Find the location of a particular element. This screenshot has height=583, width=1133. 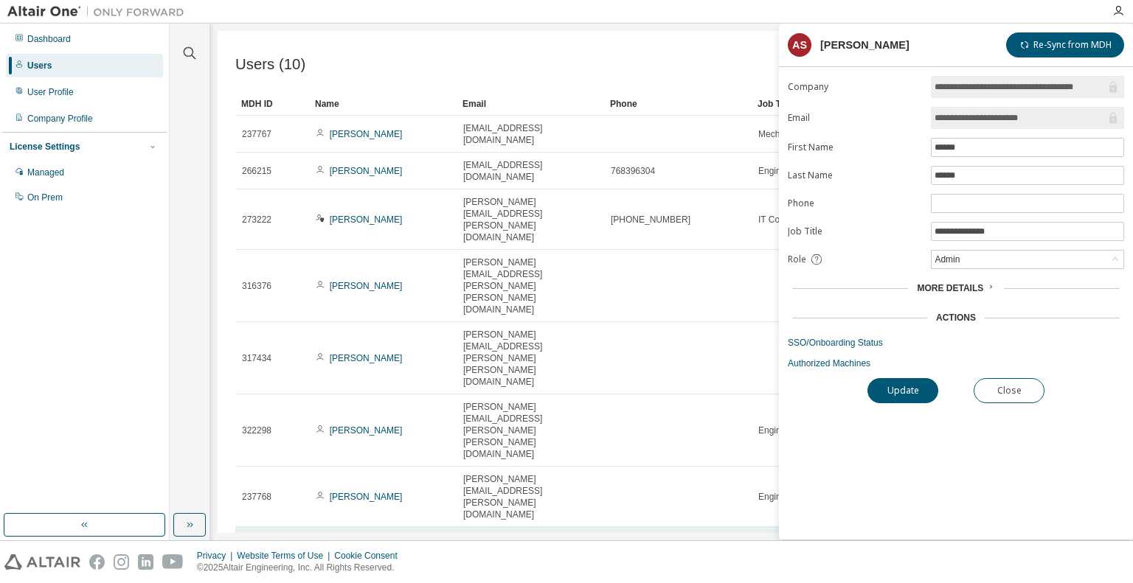

img: Altair One is located at coordinates (100, 12).